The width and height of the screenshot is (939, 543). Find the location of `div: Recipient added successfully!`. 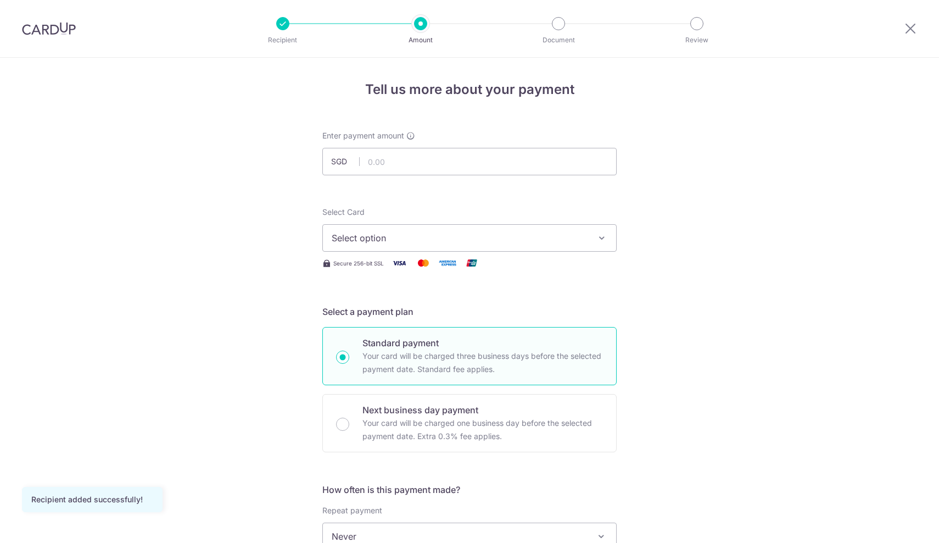

div: Recipient added successfully! is located at coordinates (92, 499).